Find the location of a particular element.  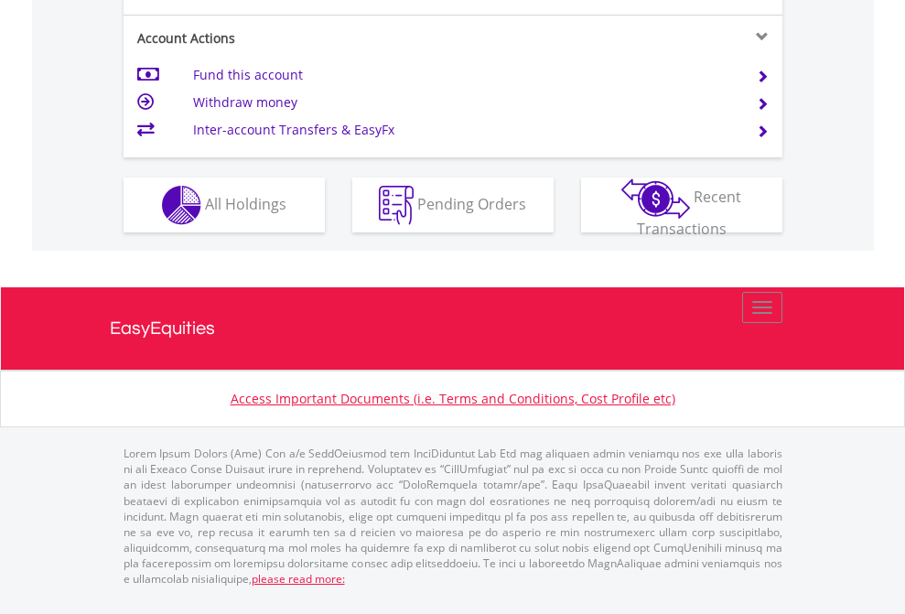

p: Lorem Ipsum Dolors (Ame) Con a/e SeddOeiusmod tem InciDiduntut Lab Etd mag aliquaen admin veniamq... is located at coordinates (453, 516).